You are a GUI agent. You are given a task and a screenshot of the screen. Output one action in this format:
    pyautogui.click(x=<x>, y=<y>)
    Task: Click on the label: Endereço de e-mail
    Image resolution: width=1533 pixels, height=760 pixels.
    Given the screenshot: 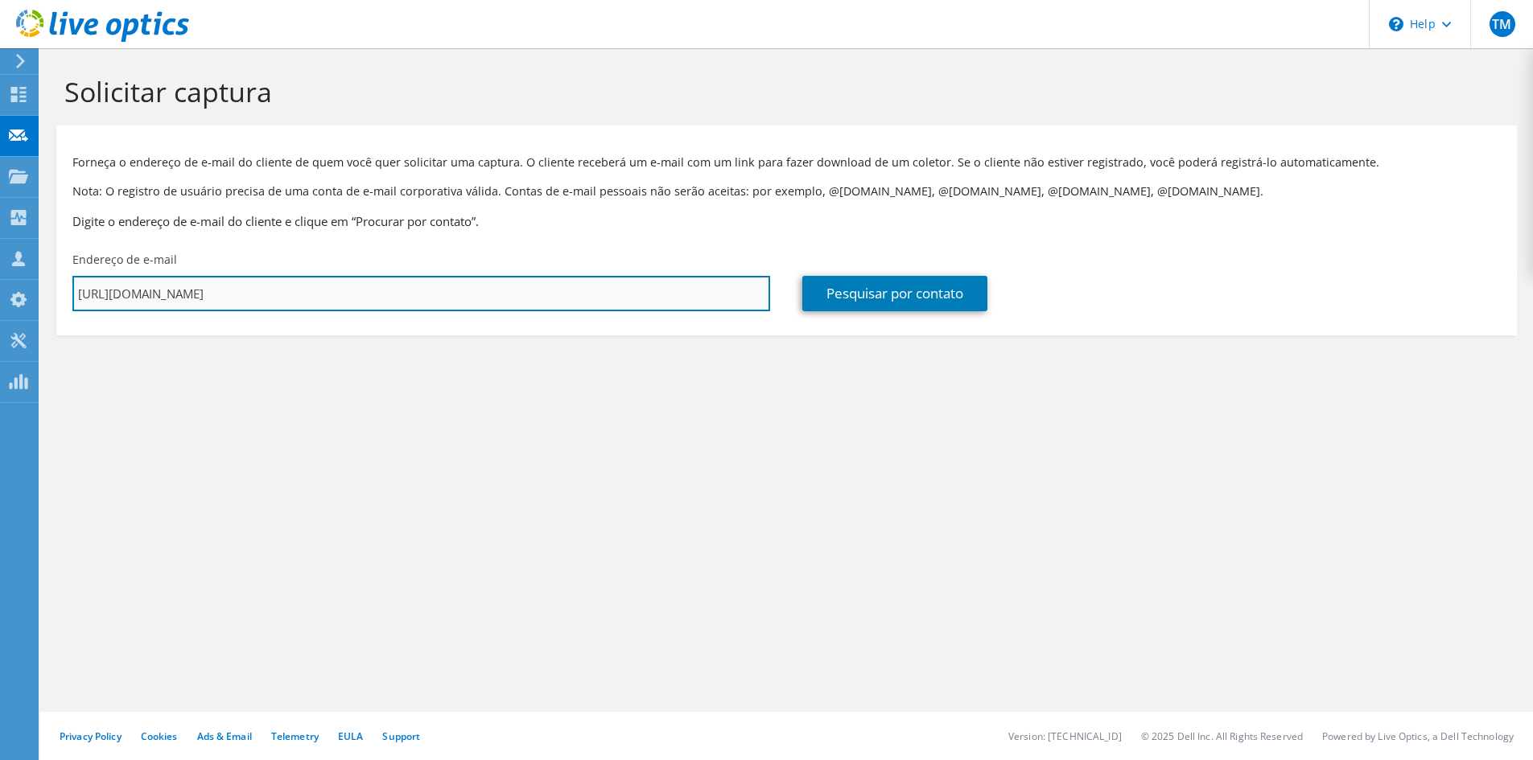 What is the action you would take?
    pyautogui.click(x=125, y=260)
    